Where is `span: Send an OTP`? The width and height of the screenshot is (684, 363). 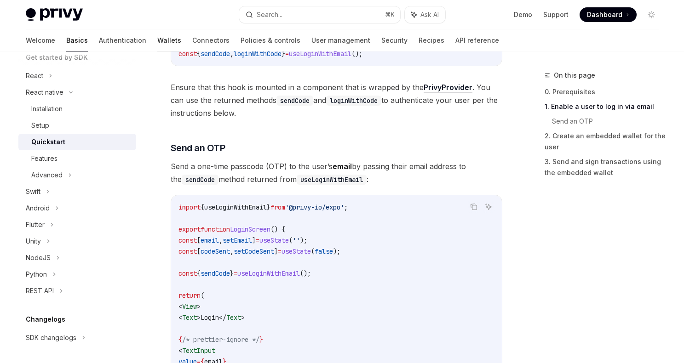
span: Send an OTP is located at coordinates (198, 148).